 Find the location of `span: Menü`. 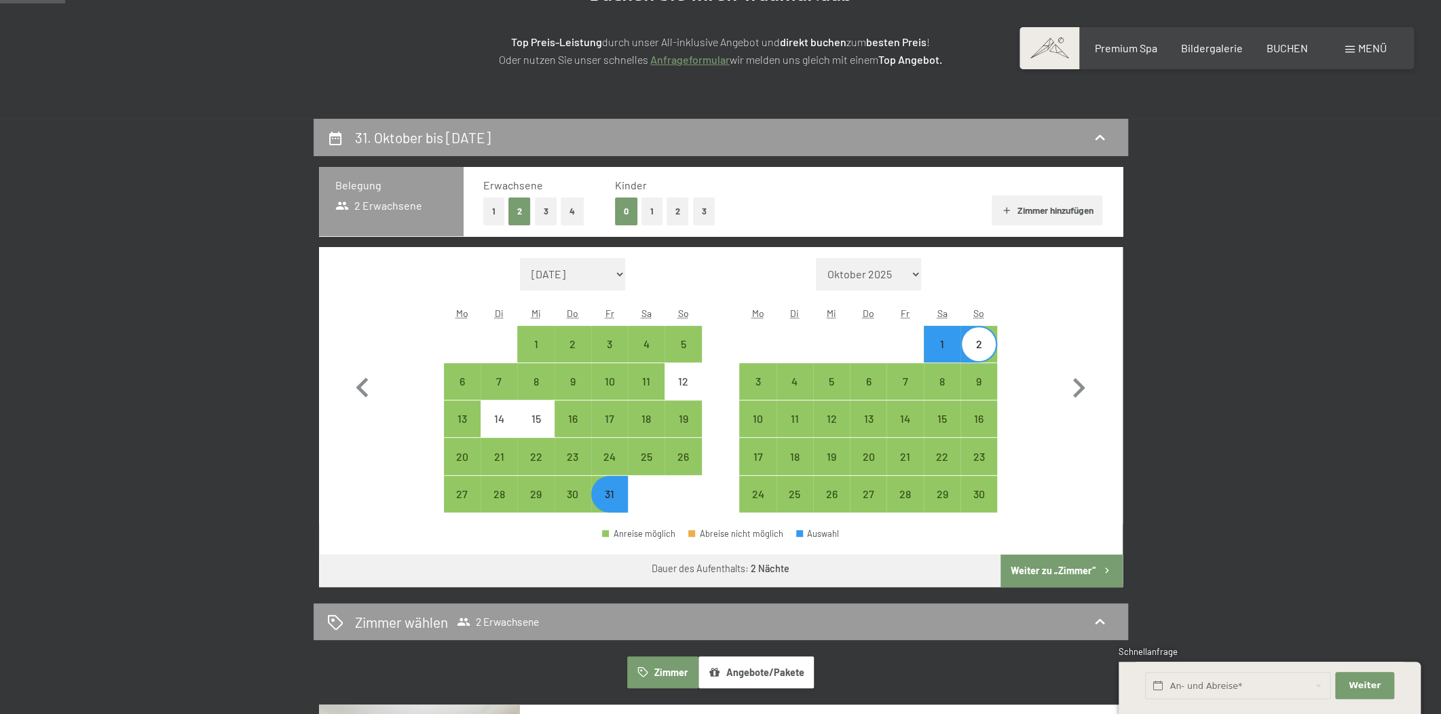

span: Menü is located at coordinates (1373, 48).